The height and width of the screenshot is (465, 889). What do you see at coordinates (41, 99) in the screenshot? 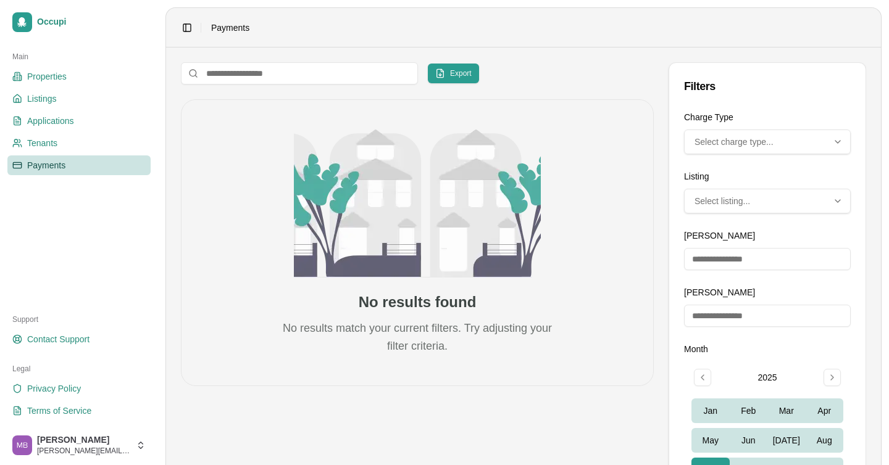
I see `span: Listings` at bounding box center [41, 99].